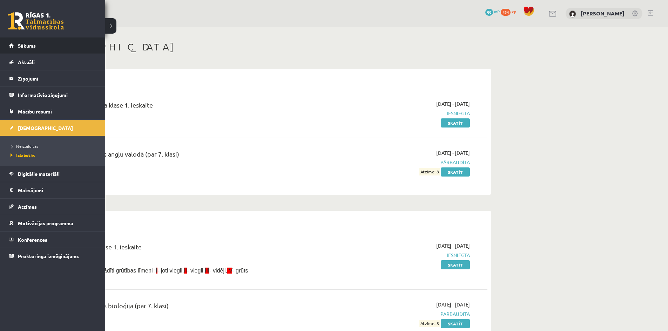 The width and height of the screenshot is (668, 331). Describe the element at coordinates (26, 62) in the screenshot. I see `span: Aktuāli` at that location.